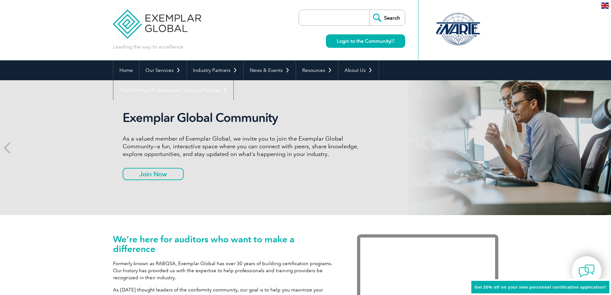  Describe the element at coordinates (243, 146) in the screenshot. I see `p: As a valued member of Exemplar Global, we invite you to join the Exemplar Global Community—a fun,...` at that location.